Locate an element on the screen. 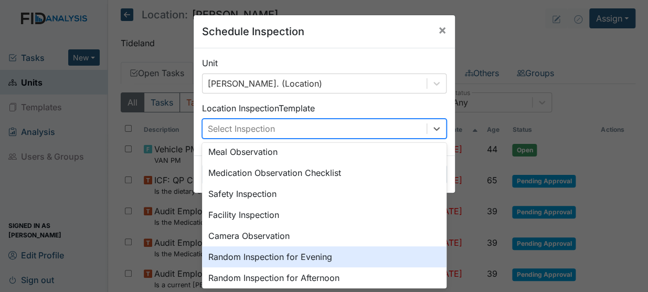 The image size is (648, 292). div: Random Inspection for Afternoon is located at coordinates (324, 278).